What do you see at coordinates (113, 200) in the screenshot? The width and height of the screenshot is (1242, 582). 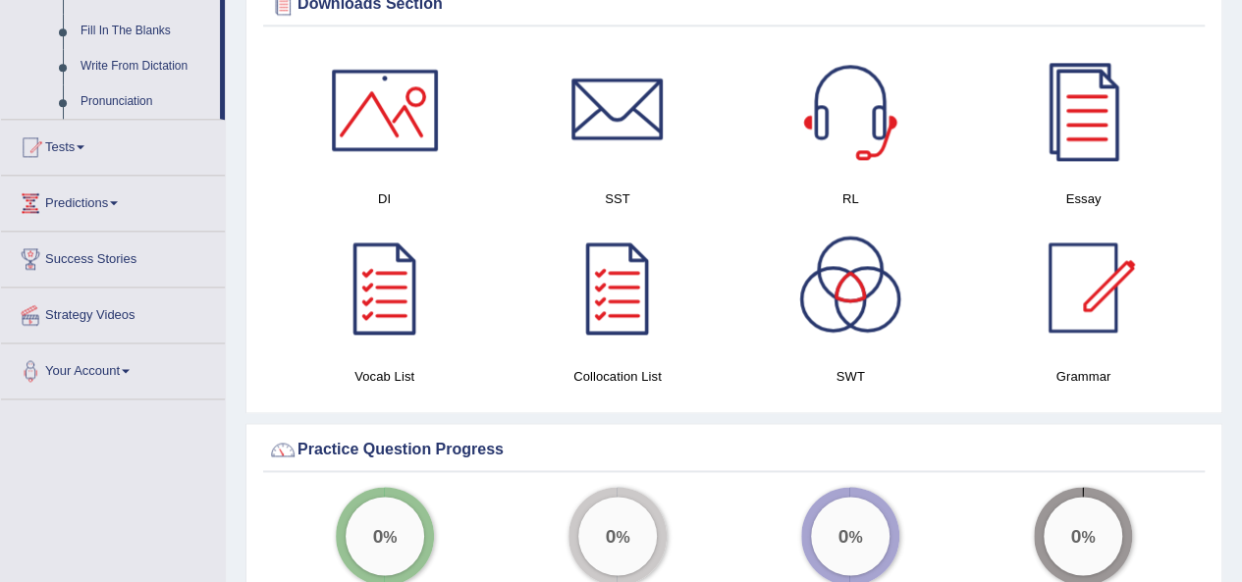 I see `a: Predictions` at bounding box center [113, 200].